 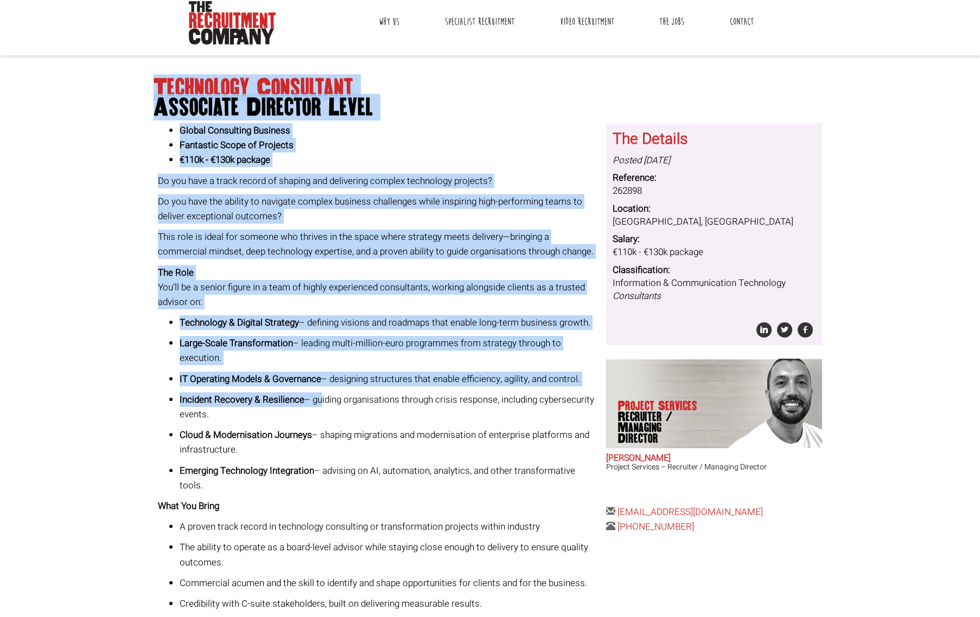 What do you see at coordinates (389, 442) in the screenshot?
I see `p: – shaping migrations and modernisation of enterprise platforms and infrastructure.` at bounding box center [389, 442].